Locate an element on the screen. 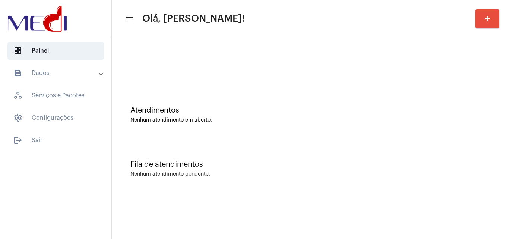  mat-icon: add is located at coordinates (488, 19).